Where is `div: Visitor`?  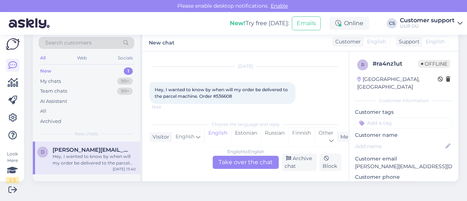
div: Visitor is located at coordinates (159, 137).